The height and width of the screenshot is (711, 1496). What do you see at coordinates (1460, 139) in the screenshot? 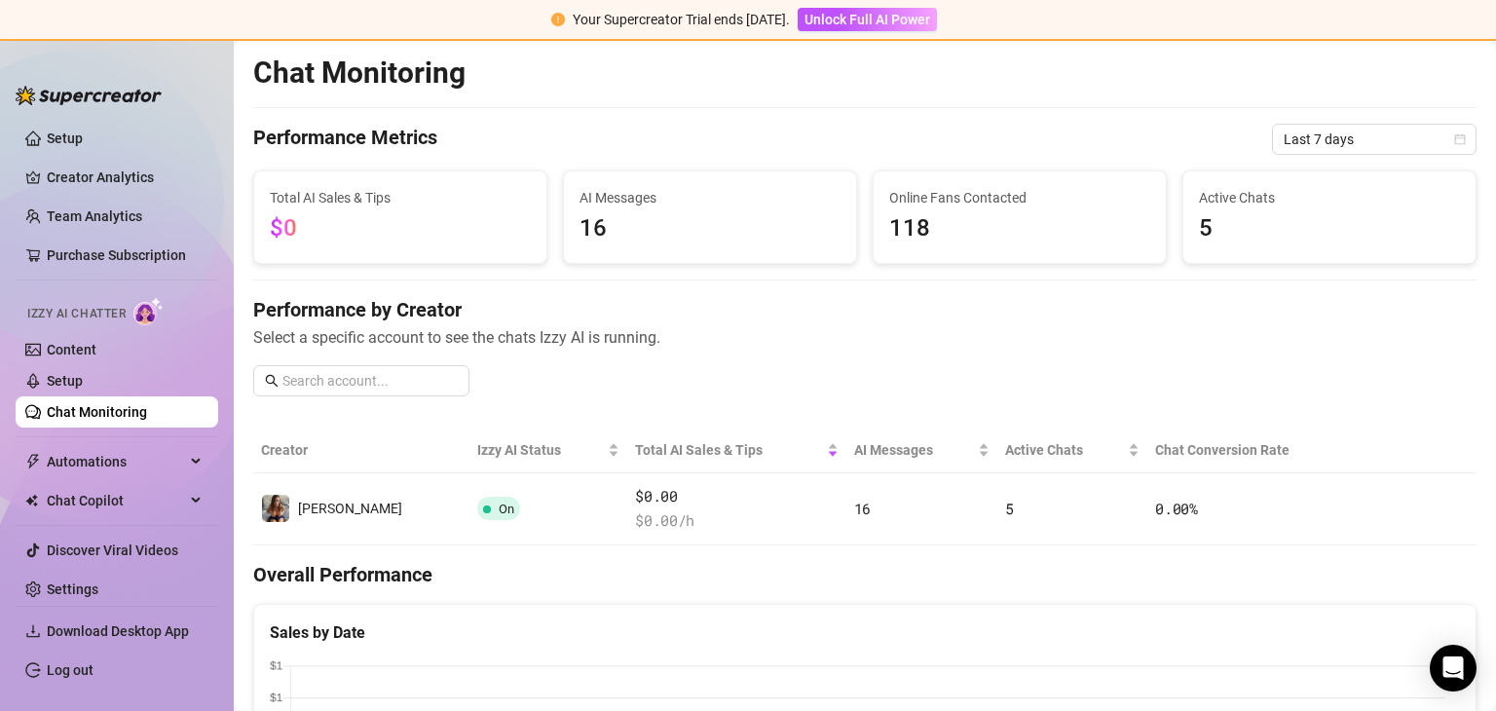
I see `span: calendar` at bounding box center [1460, 139].